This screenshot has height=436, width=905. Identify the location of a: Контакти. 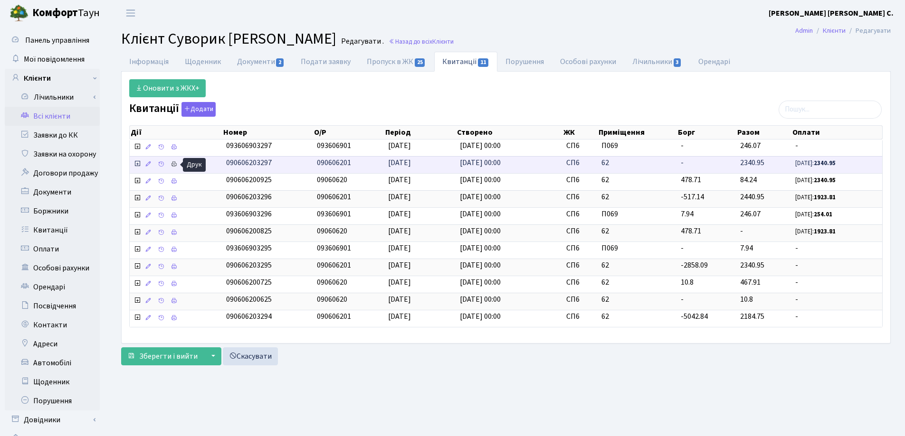
(52, 325).